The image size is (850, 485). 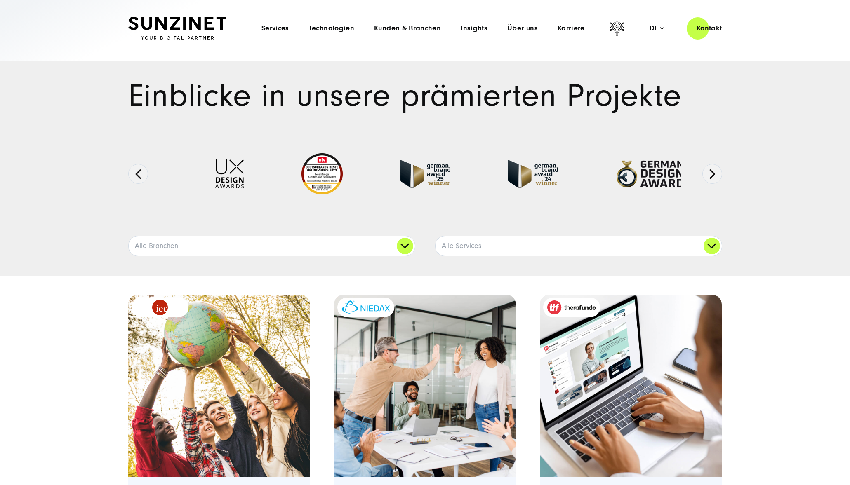 What do you see at coordinates (709, 28) in the screenshot?
I see `a: Kontakt` at bounding box center [709, 28].